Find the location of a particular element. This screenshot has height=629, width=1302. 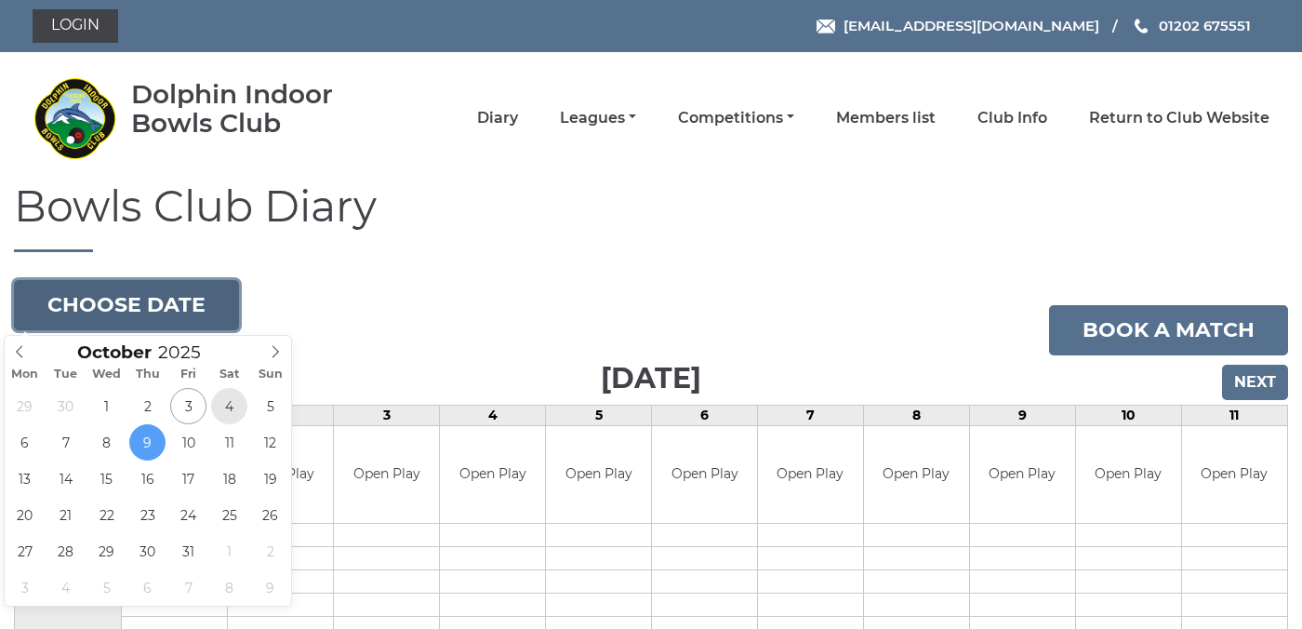

span: October 24, 2025 is located at coordinates (188, 514).